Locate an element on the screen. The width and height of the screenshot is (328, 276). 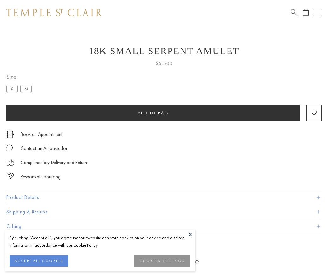
button: Gifting is located at coordinates (164, 227).